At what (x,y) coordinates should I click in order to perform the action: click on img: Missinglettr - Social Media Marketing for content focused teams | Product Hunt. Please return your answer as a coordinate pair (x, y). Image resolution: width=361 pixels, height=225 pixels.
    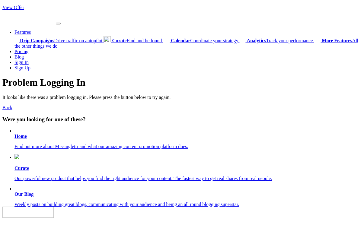
    Looking at the image, I should click on (28, 212).